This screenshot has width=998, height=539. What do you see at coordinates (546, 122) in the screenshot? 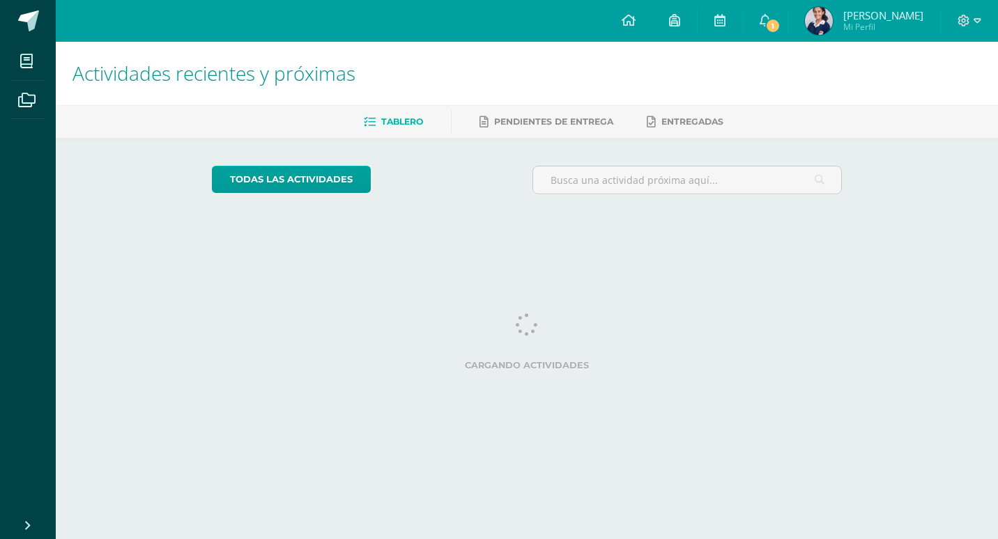
I see `a: Pendientes de entrega` at bounding box center [546, 122].